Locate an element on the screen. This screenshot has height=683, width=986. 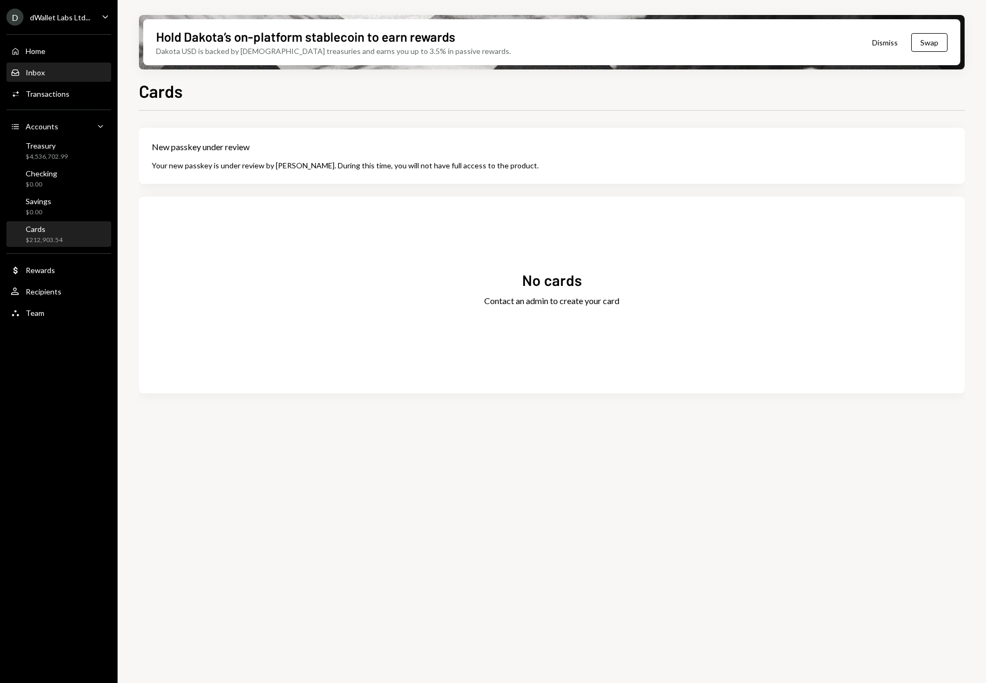
div: Treasury is located at coordinates (47, 145).